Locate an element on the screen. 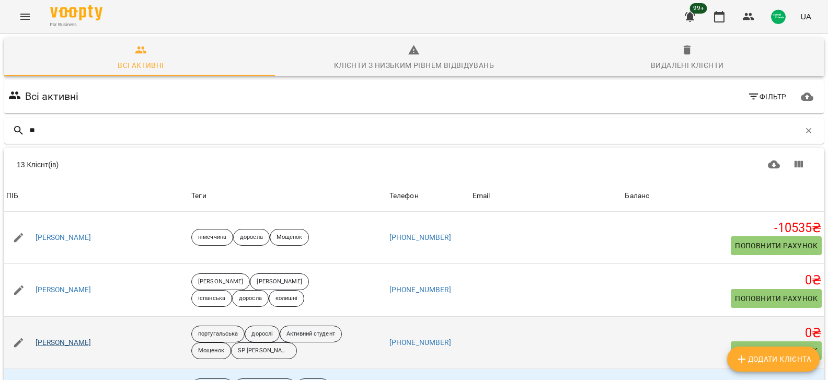  button: Завантажити CSV is located at coordinates (774, 165).